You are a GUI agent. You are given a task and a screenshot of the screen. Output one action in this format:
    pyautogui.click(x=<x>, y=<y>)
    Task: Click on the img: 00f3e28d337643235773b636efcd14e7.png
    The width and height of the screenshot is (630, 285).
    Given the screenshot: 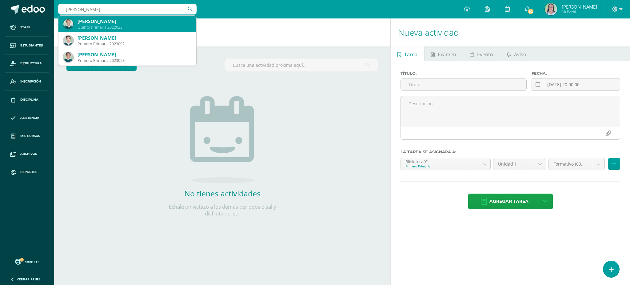 What is the action you would take?
    pyautogui.click(x=68, y=24)
    